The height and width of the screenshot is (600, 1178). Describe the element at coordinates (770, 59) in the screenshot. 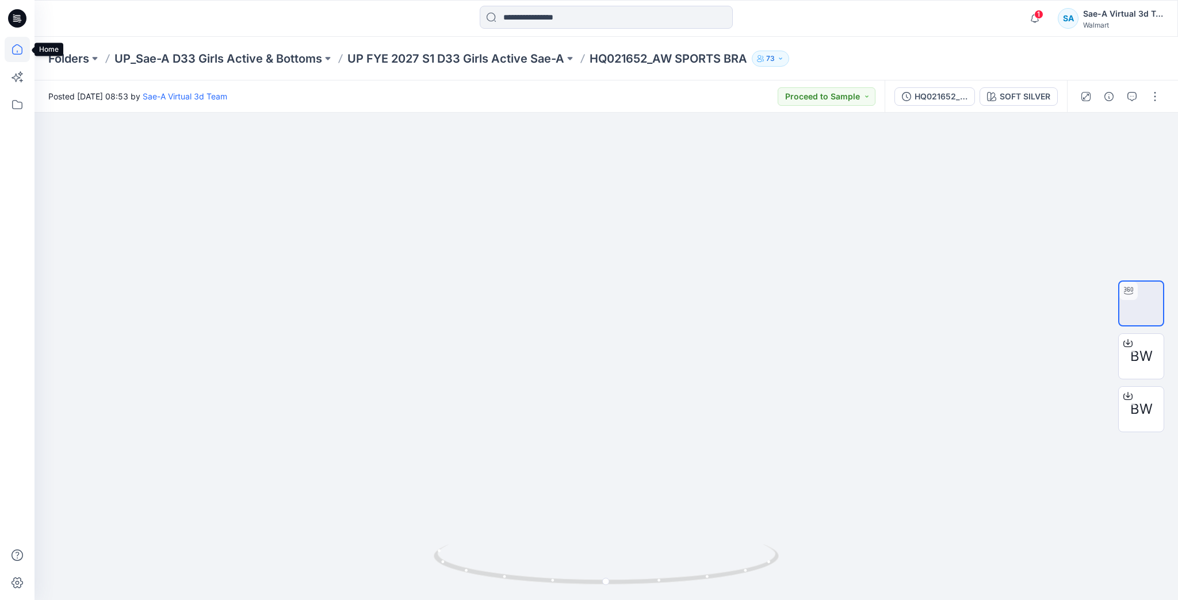

I see `button: 73` at that location.